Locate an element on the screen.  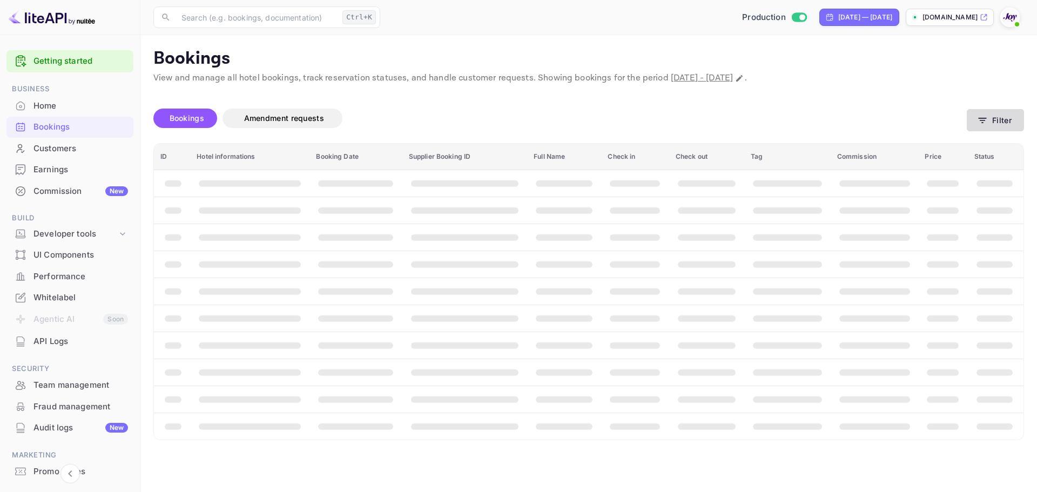
a: Home is located at coordinates (70, 105).